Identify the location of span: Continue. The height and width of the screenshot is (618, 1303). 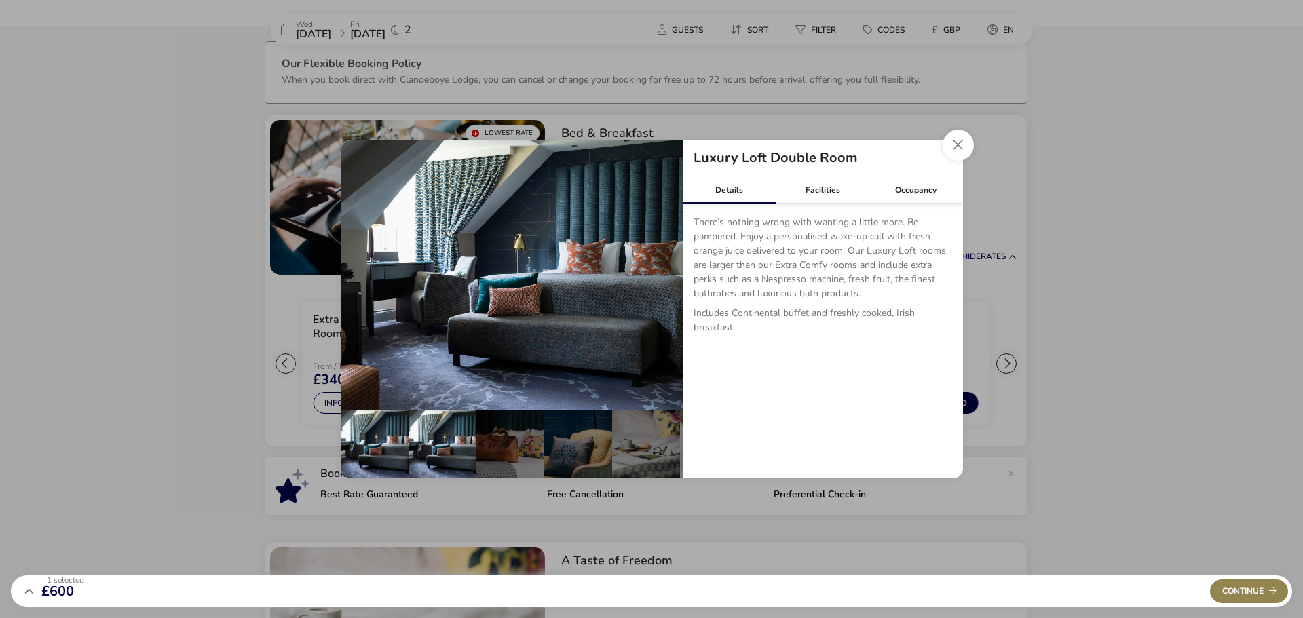
(1250, 591).